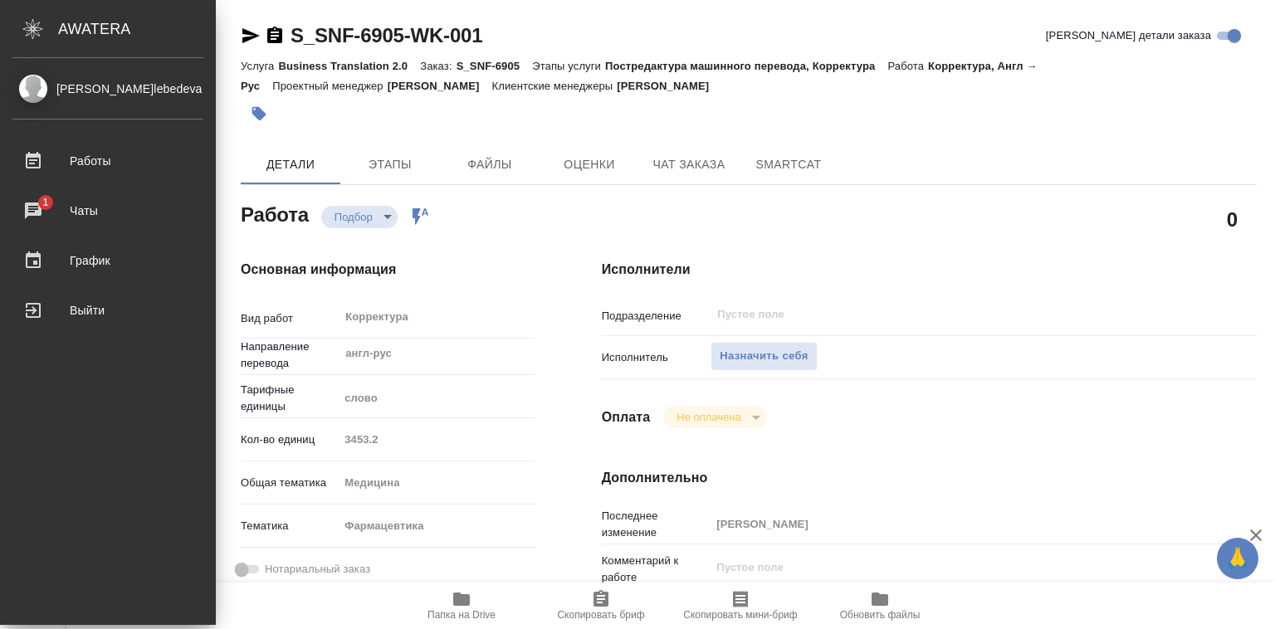 This screenshot has width=1275, height=629. Describe the element at coordinates (108, 261) in the screenshot. I see `a: График` at that location.